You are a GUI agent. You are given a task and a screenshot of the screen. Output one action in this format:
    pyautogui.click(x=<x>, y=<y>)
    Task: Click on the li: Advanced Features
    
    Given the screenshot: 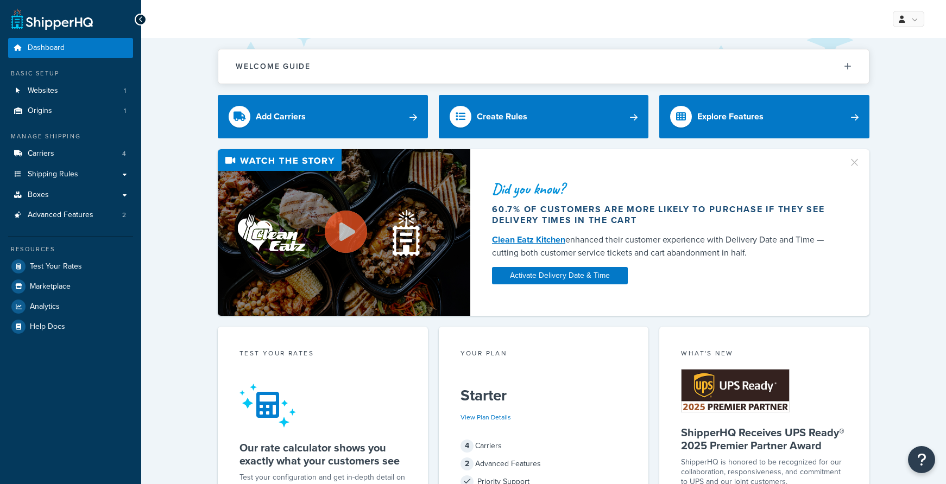 What is the action you would take?
    pyautogui.click(x=71, y=215)
    